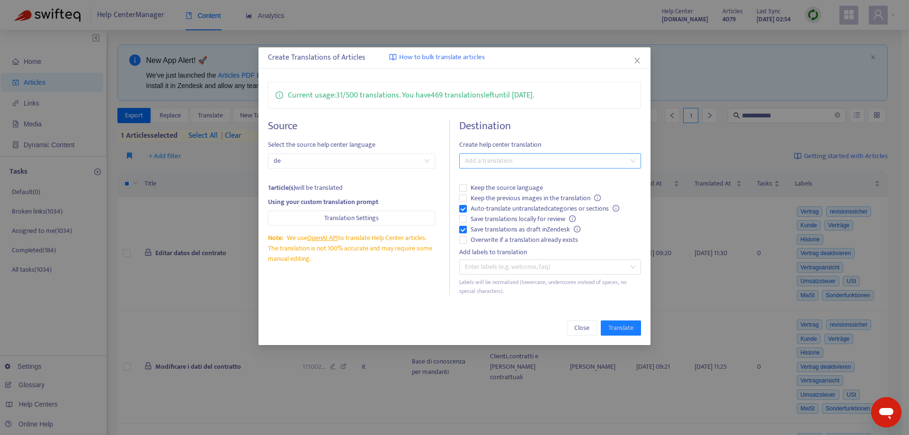 Image resolution: width=909 pixels, height=435 pixels. I want to click on span: Auto-translate untranslated categories or sections, so click(545, 209).